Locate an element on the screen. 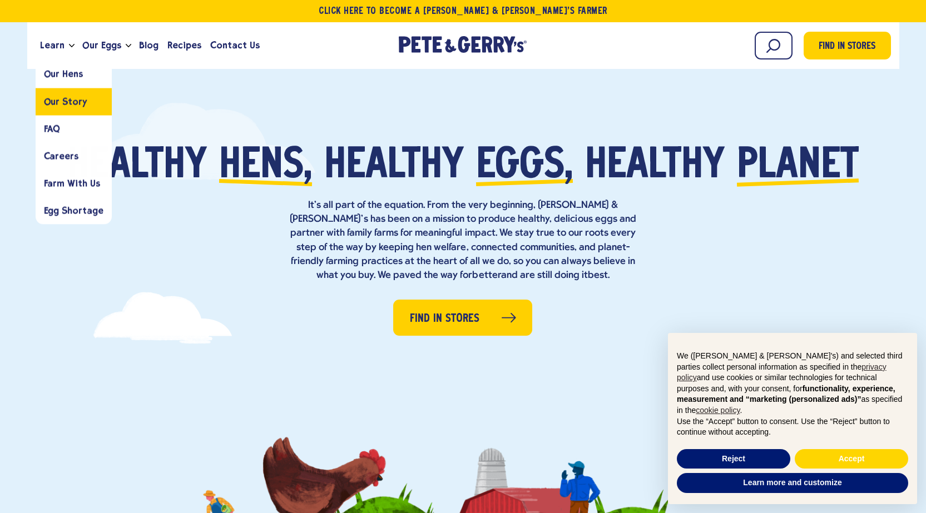 This screenshot has width=926, height=513. a: Our Story is located at coordinates (73, 101).